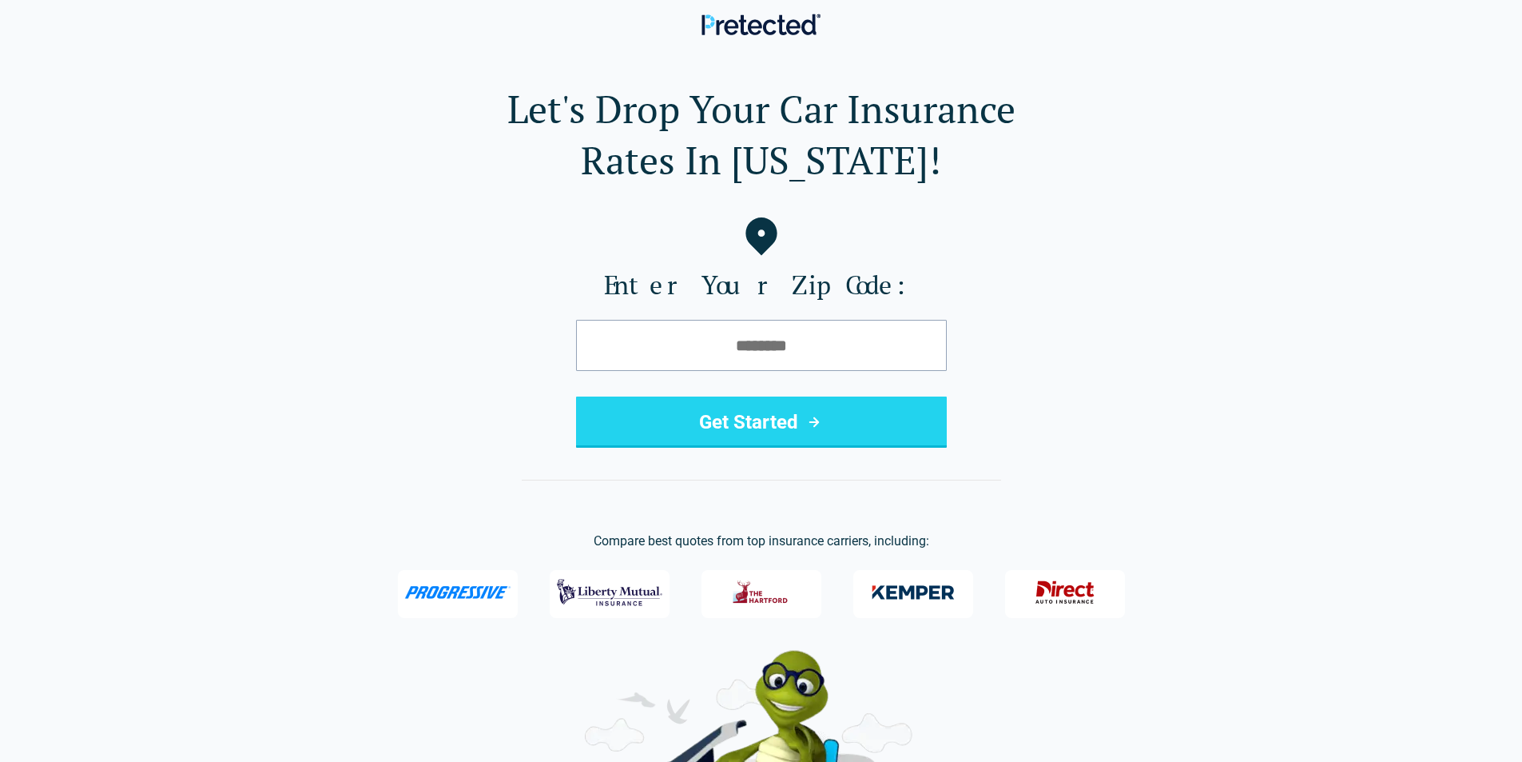  What do you see at coordinates (761, 284) in the screenshot?
I see `label: Enter Your Zip Code:` at bounding box center [761, 284].